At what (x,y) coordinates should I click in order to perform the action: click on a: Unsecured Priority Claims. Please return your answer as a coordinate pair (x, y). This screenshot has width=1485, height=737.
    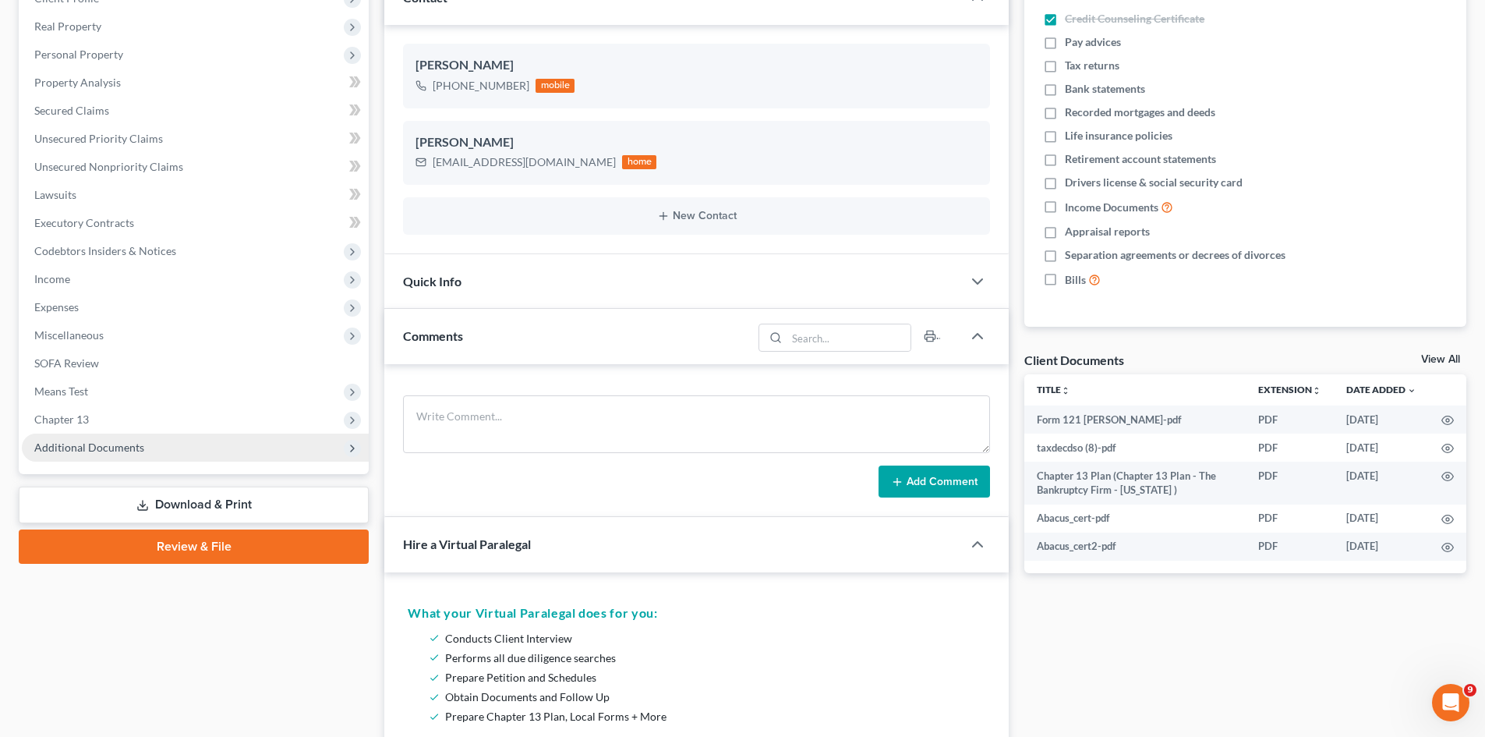
    Looking at the image, I should click on (195, 139).